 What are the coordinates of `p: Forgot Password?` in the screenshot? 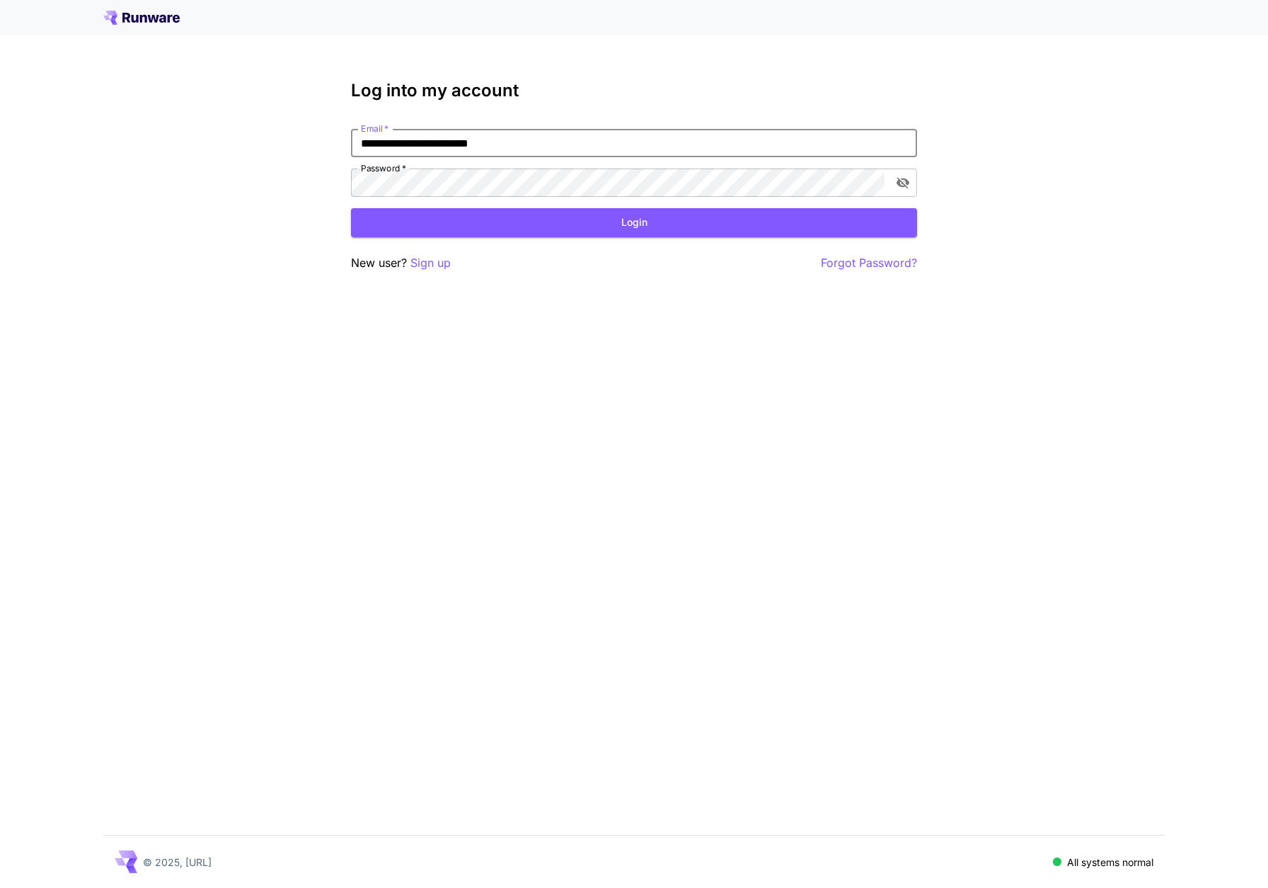 It's located at (869, 263).